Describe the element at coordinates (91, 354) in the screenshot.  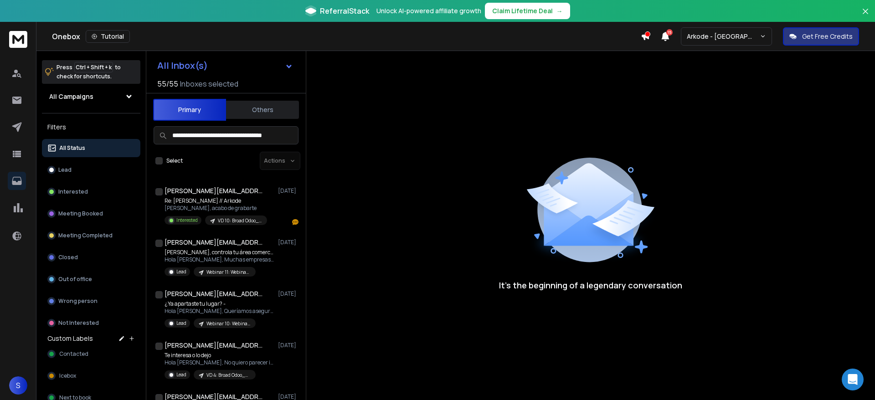
I see `button: Contacted` at that location.